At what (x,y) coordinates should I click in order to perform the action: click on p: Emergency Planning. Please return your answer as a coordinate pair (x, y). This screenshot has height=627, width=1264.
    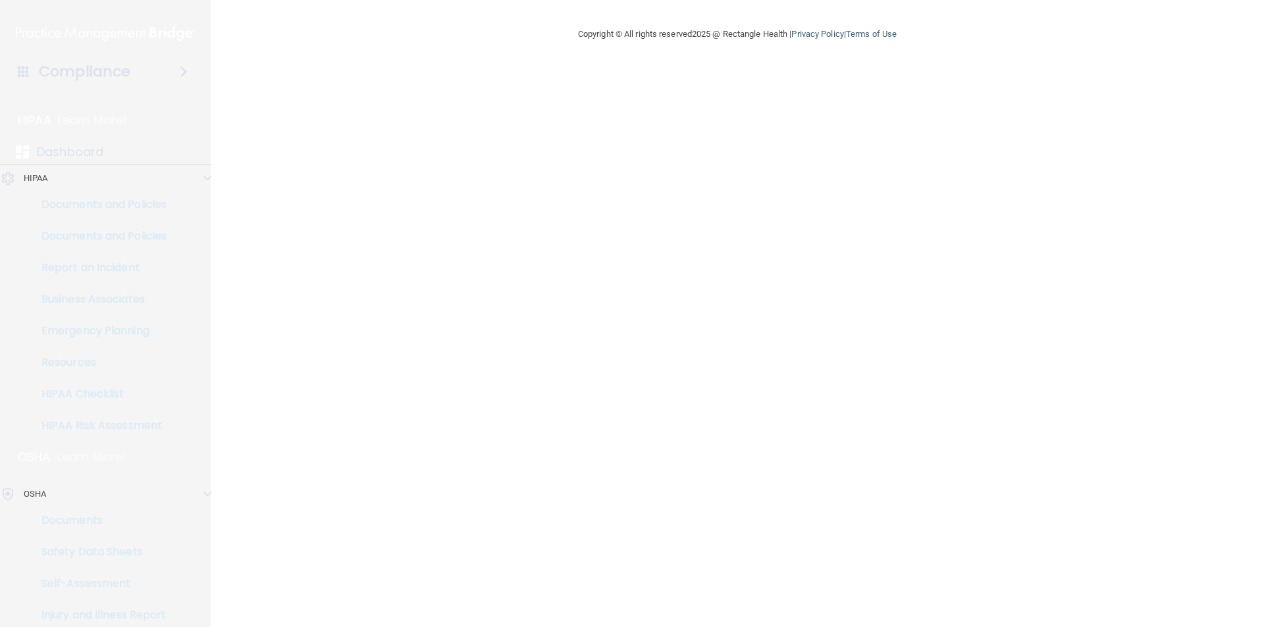
    Looking at the image, I should click on (98, 331).